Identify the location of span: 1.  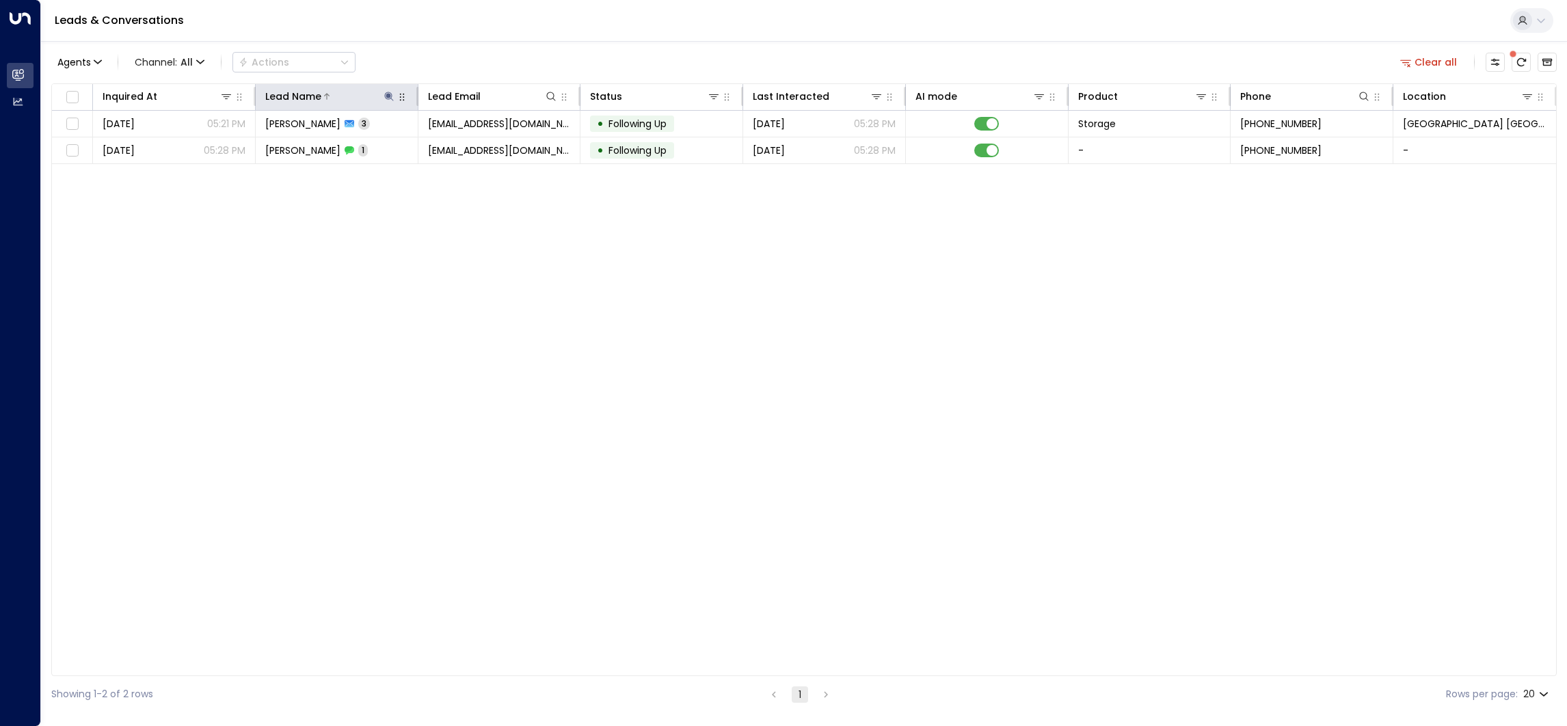
(363, 150).